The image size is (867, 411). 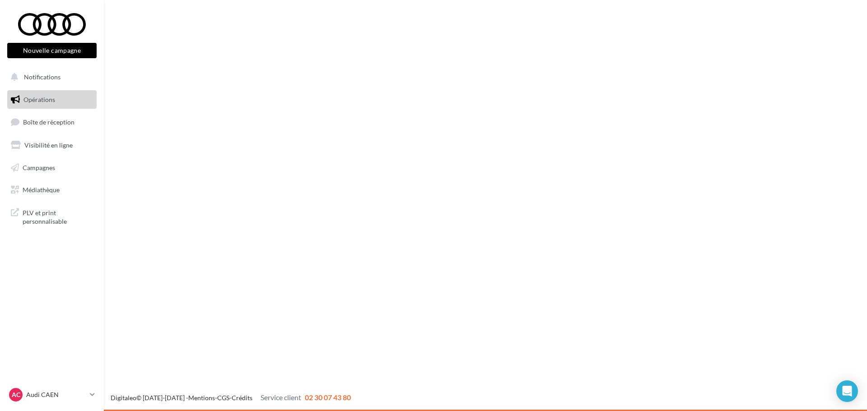 I want to click on button: Nouvelle campagne, so click(x=52, y=51).